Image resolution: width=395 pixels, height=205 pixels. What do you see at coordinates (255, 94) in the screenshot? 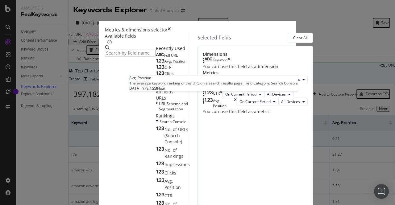
I see `div: CTRtimesOn Current PeriodAll Devices` at bounding box center [255, 94].